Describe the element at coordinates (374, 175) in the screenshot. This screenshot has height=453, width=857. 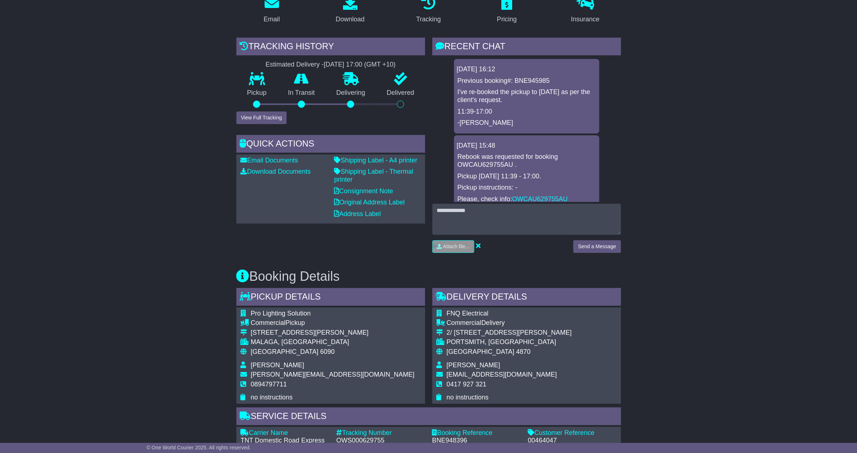
I see `a: Shipping Label - Thermal printer` at that location.